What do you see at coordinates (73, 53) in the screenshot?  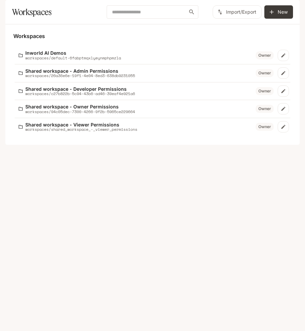 I see `p: Inworld AI Demos` at bounding box center [73, 53].